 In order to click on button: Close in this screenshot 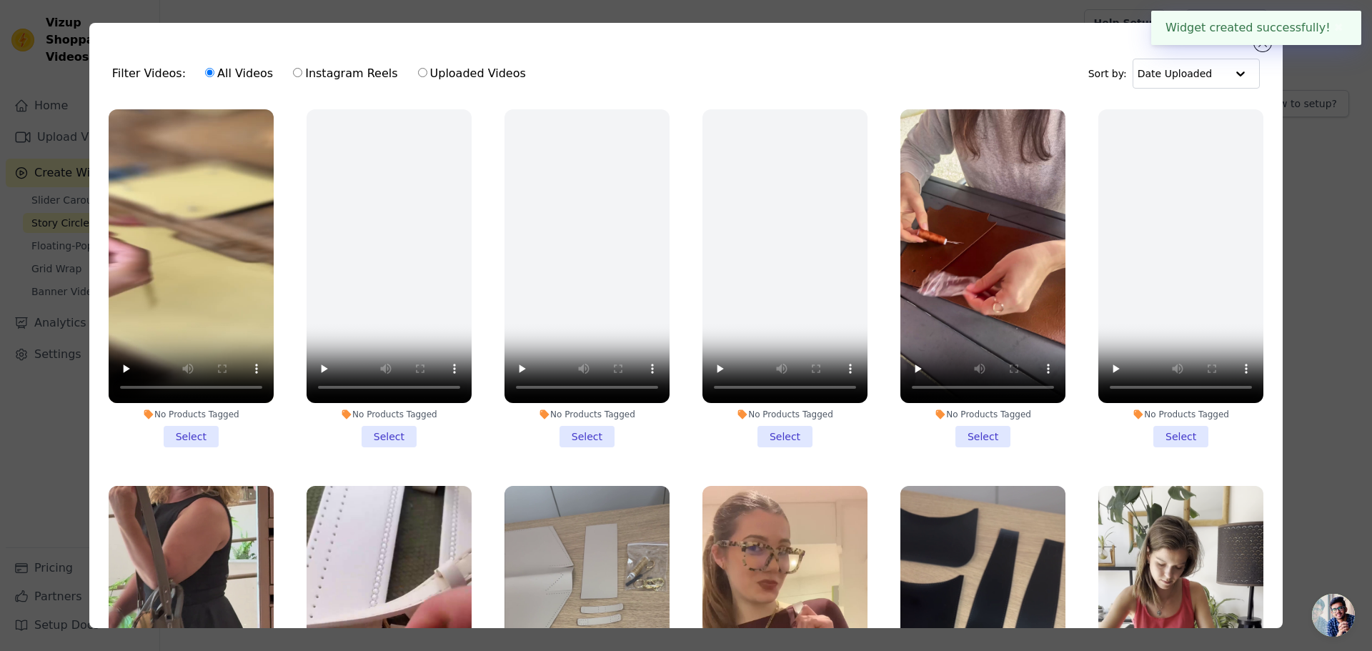, I will do `click(1339, 28)`.